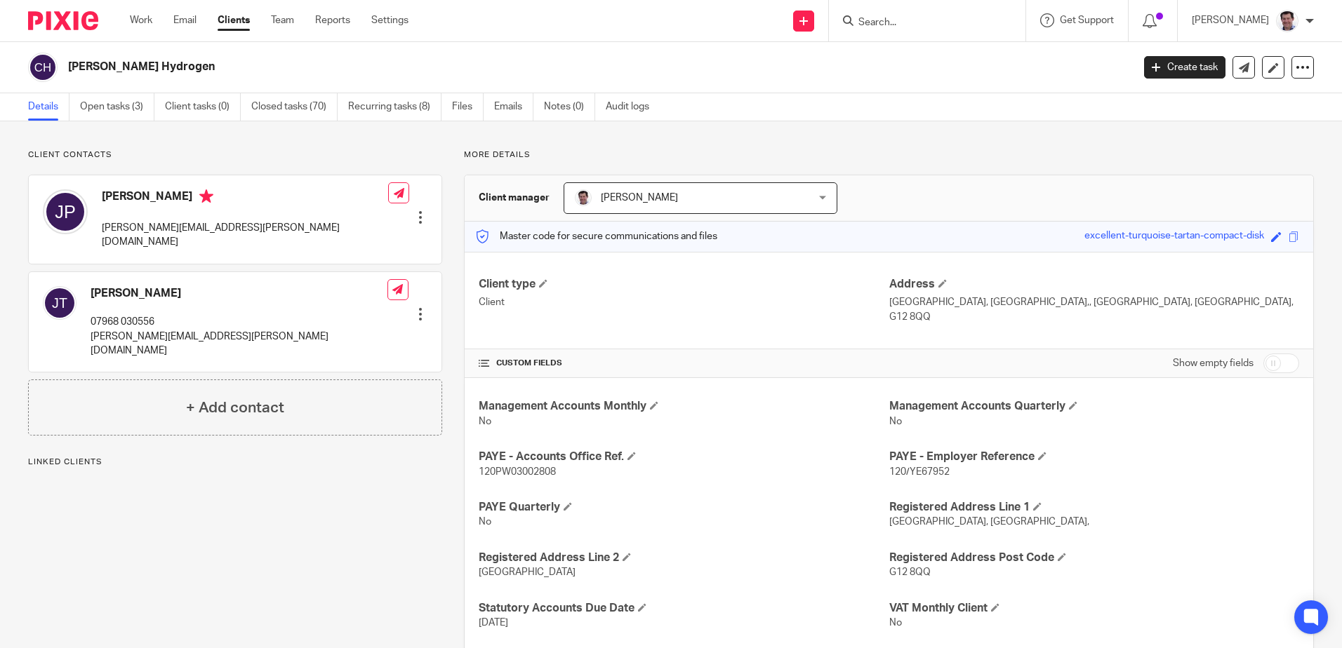  Describe the element at coordinates (48, 107) in the screenshot. I see `a: Details` at that location.